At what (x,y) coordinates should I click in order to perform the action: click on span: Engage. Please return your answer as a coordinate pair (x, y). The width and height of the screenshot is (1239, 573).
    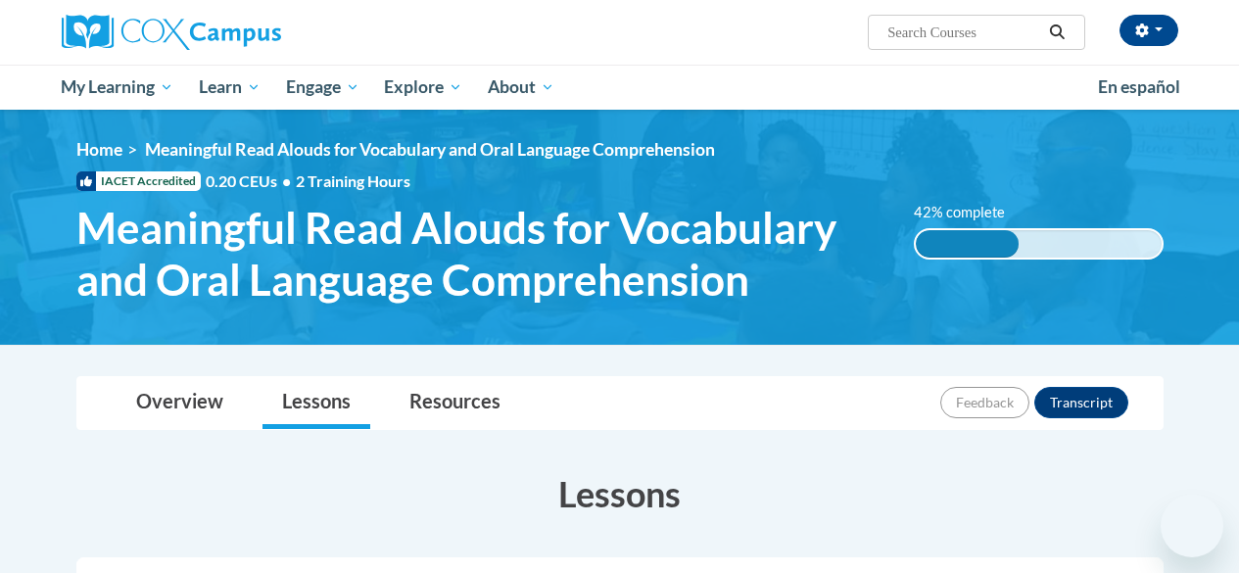
    Looking at the image, I should click on (322, 87).